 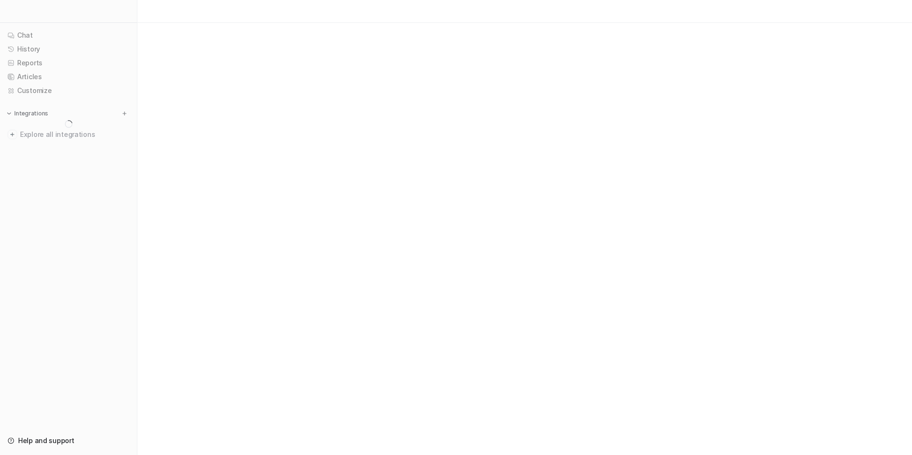 What do you see at coordinates (31, 114) in the screenshot?
I see `p: Integrations` at bounding box center [31, 114].